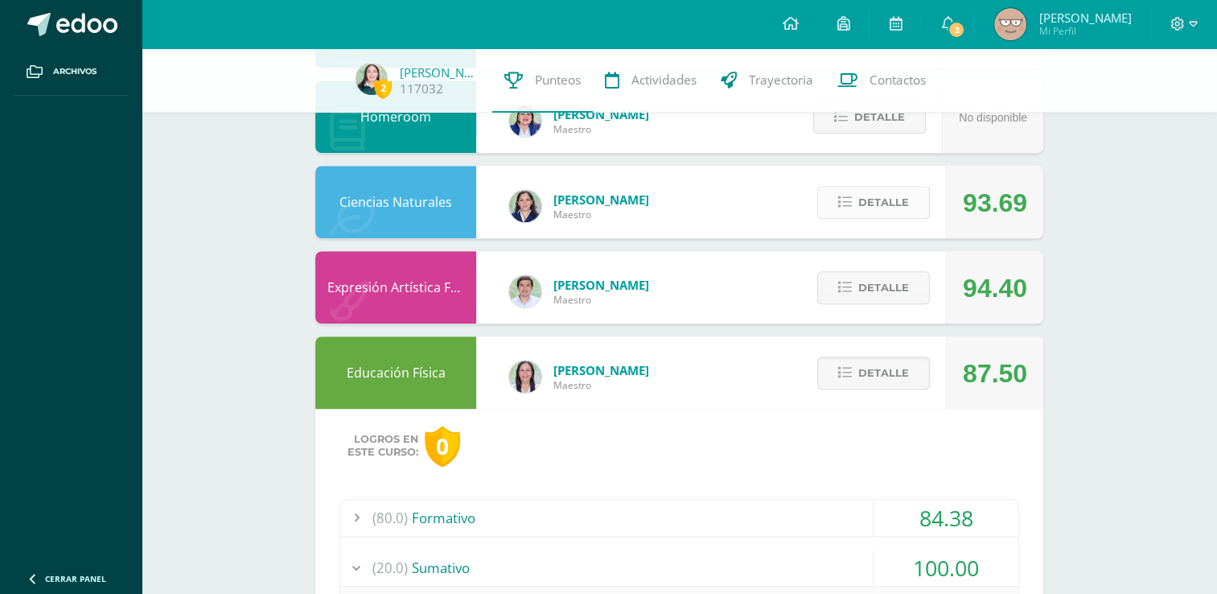  Describe the element at coordinates (651, 80) in the screenshot. I see `a: Actividades` at that location.